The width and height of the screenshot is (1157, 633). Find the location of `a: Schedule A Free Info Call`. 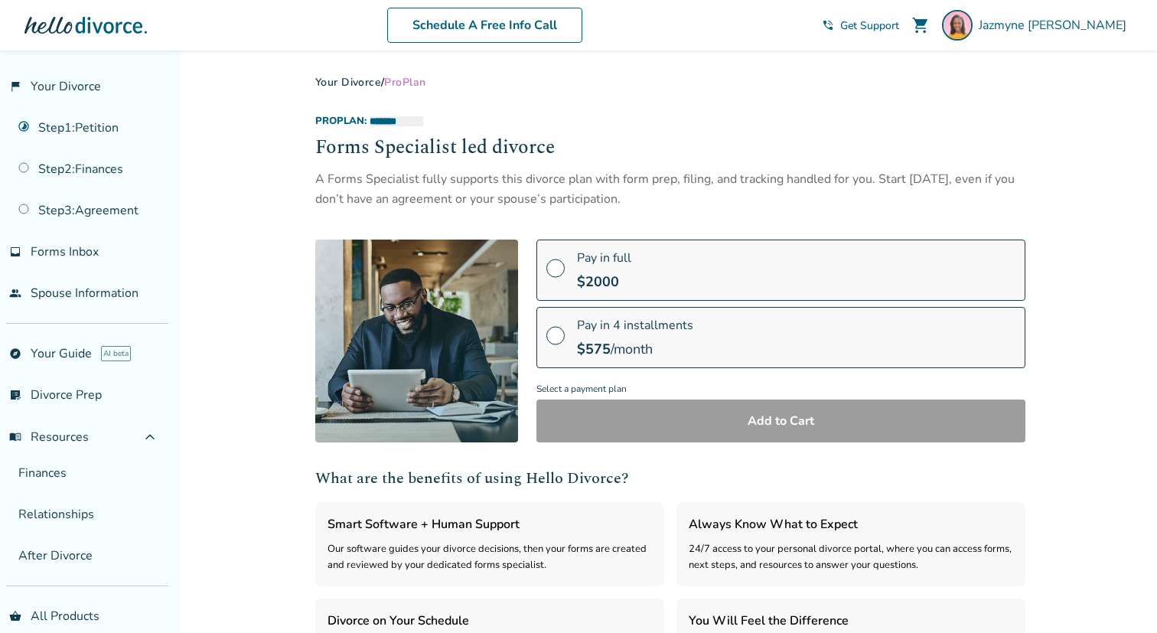

a: Schedule A Free Info Call is located at coordinates (484, 25).